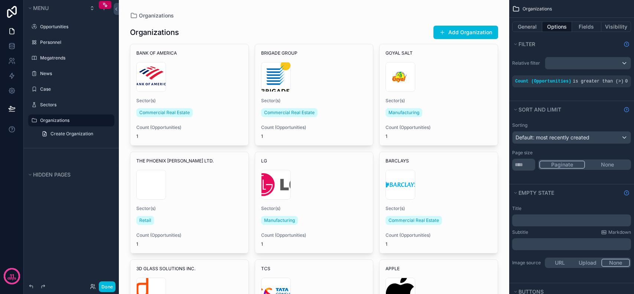  What do you see at coordinates (189, 269) in the screenshot?
I see `span: 3D GLASS SOLUTIONS INC.` at bounding box center [189, 269].